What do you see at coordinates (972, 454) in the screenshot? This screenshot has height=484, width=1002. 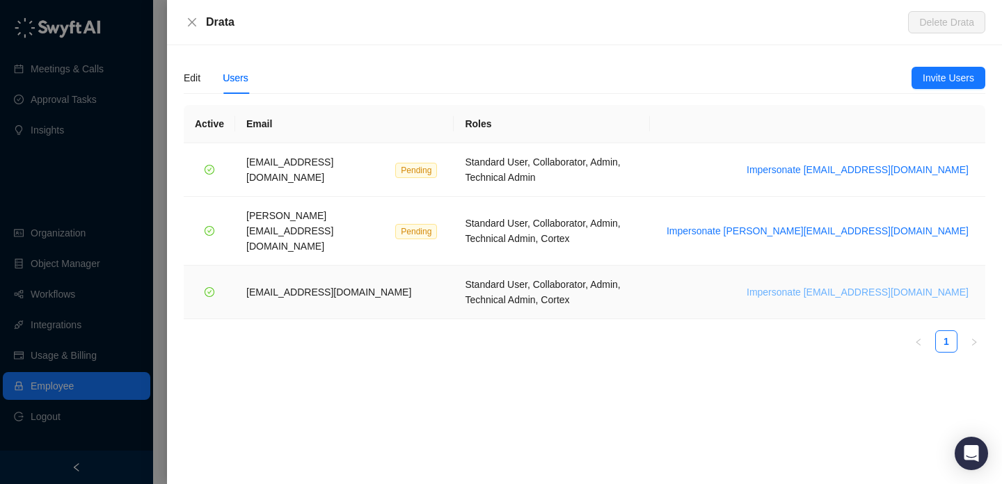 I see `div: Open Intercom Messenger` at bounding box center [972, 454].